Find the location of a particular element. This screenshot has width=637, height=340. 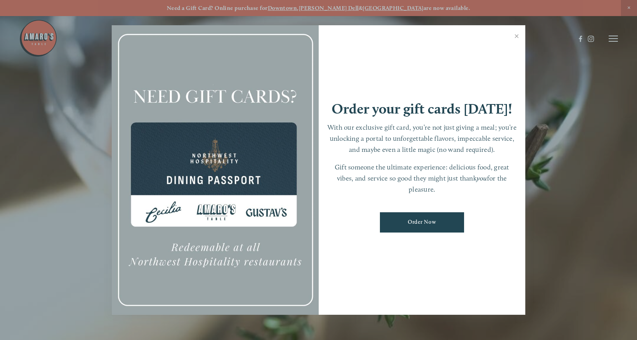

a: Close is located at coordinates (517, 37).